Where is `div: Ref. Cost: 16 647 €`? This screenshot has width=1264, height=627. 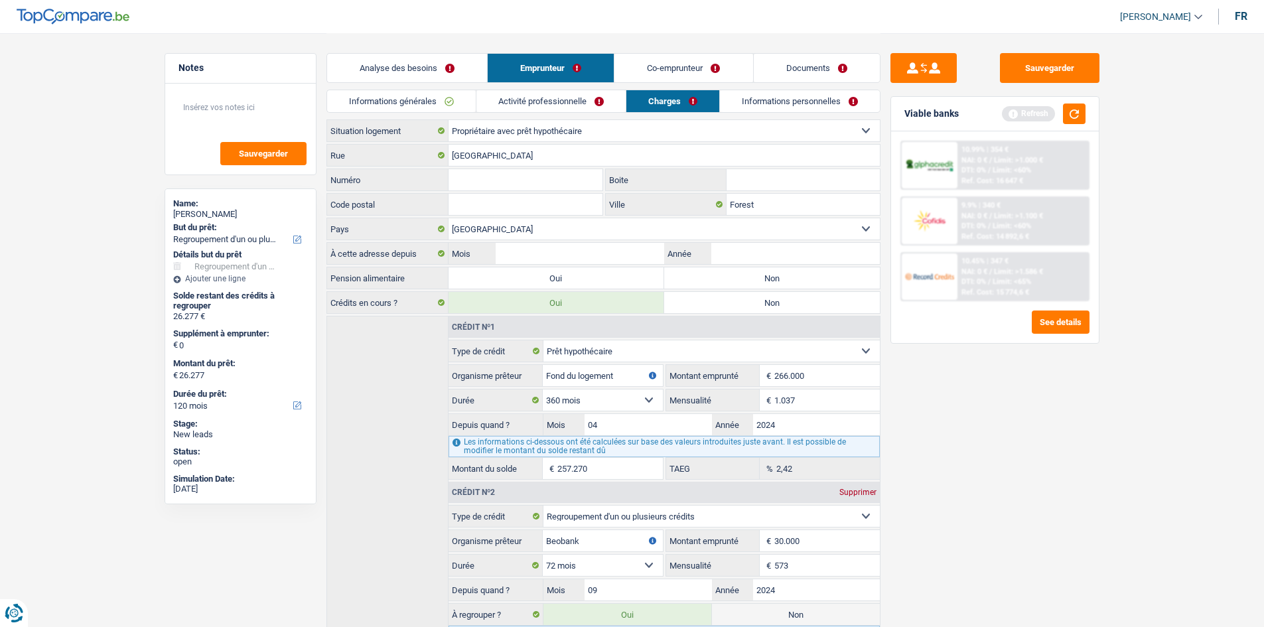
div: Ref. Cost: 16 647 € is located at coordinates (992, 180).